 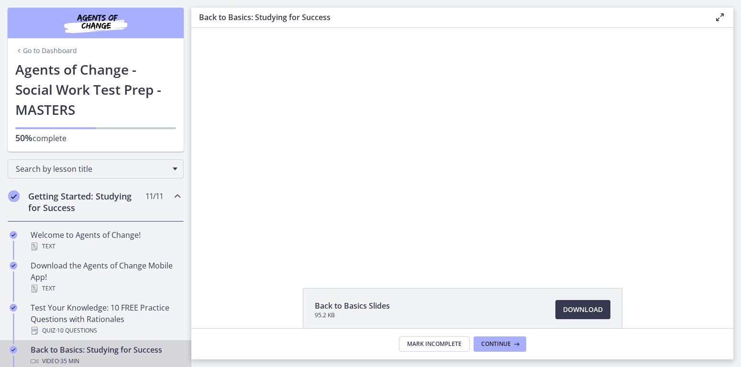 I want to click on div: Video, so click(x=105, y=361).